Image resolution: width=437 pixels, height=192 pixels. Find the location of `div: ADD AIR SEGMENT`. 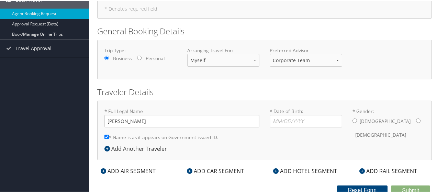

div: ADD AIR SEGMENT is located at coordinates (128, 170).